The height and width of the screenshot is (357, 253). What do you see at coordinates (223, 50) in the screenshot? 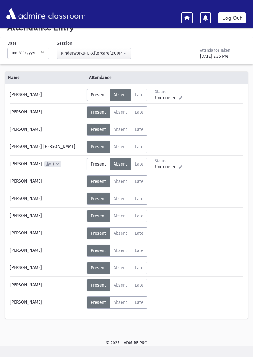
I see `div: Attendance Taken` at bounding box center [223, 50].